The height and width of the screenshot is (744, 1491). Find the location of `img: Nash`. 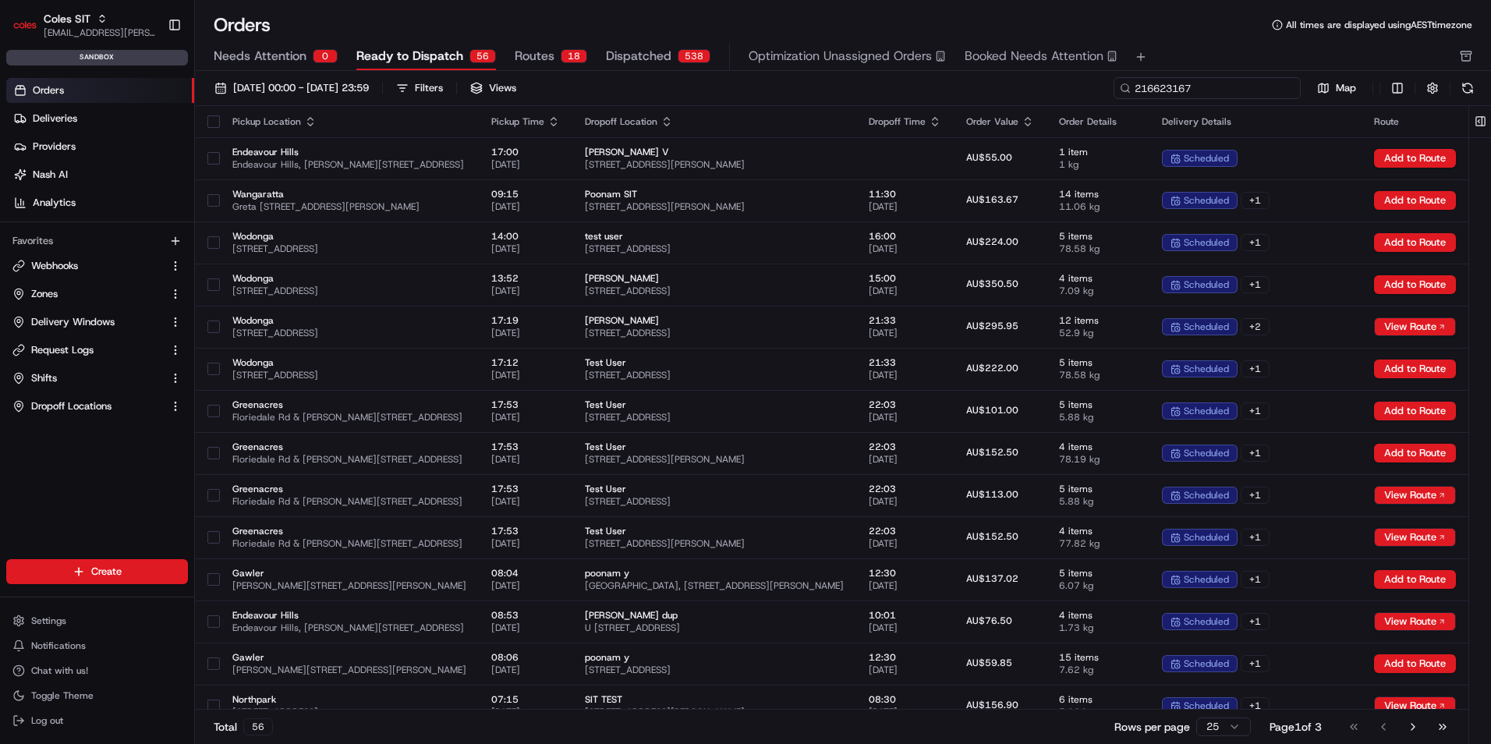

img: Nash is located at coordinates (31, 31).